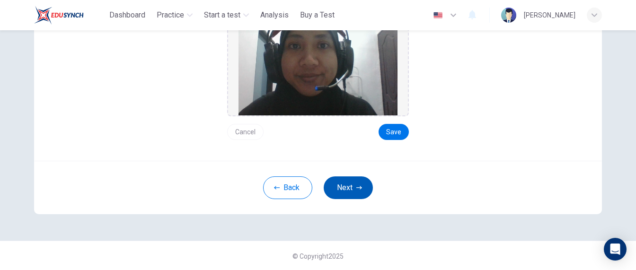 This screenshot has height=270, width=636. Describe the element at coordinates (59, 15) in the screenshot. I see `img: ELTC logo` at that location.